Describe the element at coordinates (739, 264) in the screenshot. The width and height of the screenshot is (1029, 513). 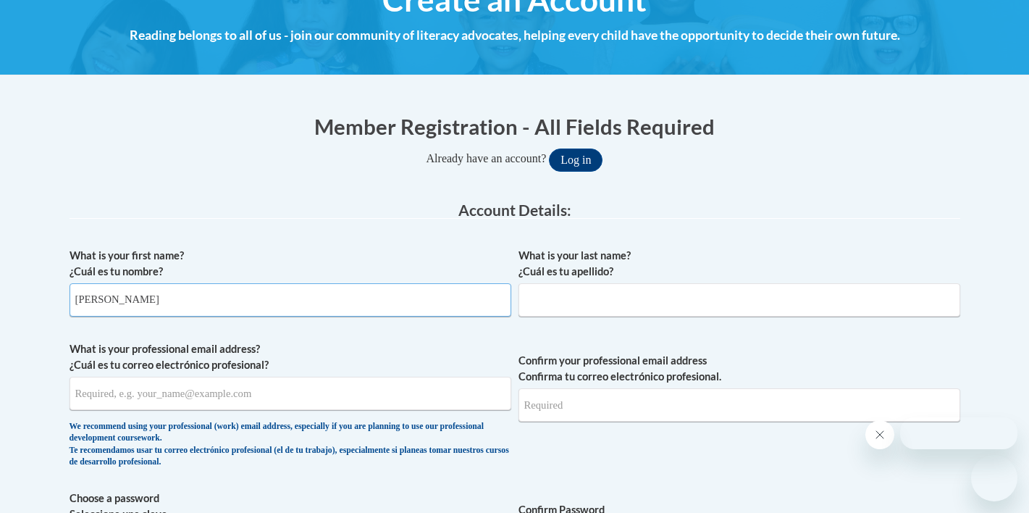
I see `label: What is your last name? ¿Cuál es tu apellido?` at that location.